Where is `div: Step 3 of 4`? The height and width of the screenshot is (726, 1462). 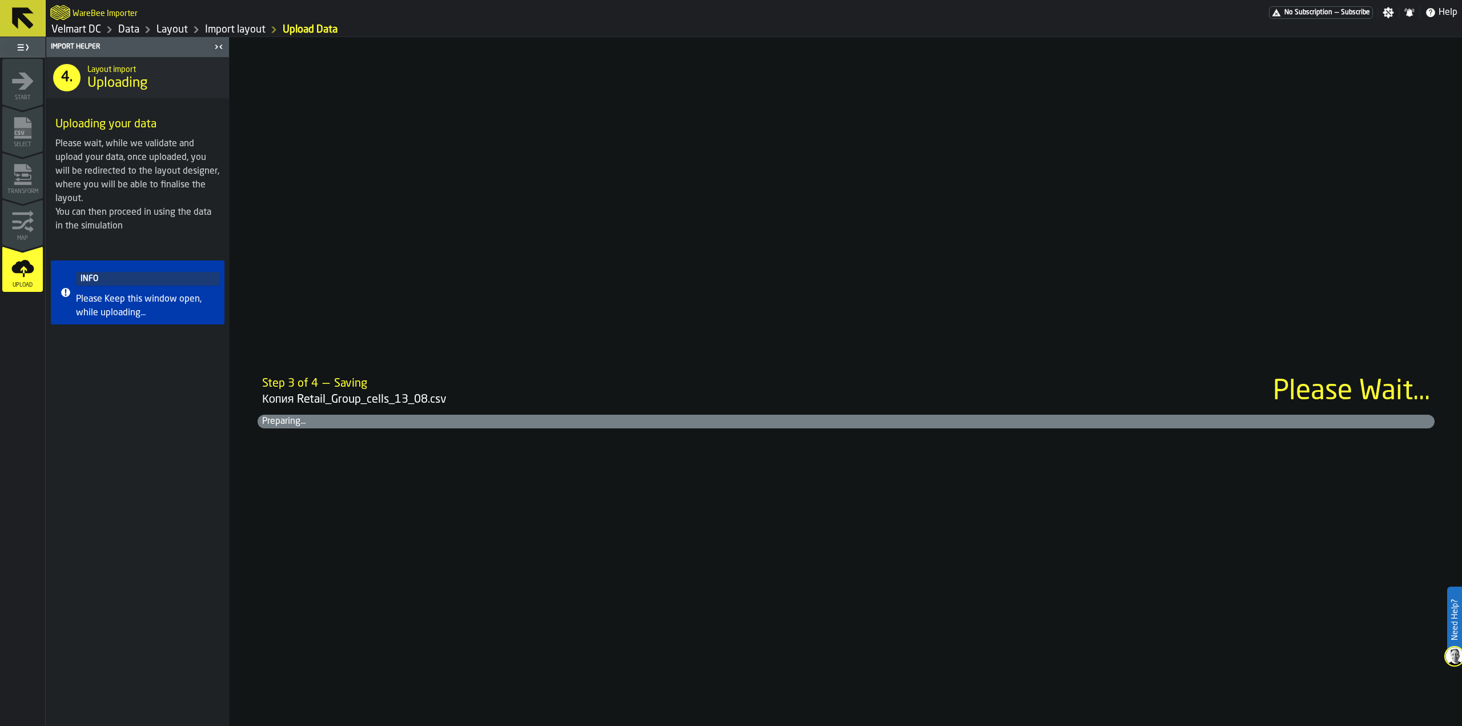
div: Step 3 of 4 is located at coordinates (290, 384).